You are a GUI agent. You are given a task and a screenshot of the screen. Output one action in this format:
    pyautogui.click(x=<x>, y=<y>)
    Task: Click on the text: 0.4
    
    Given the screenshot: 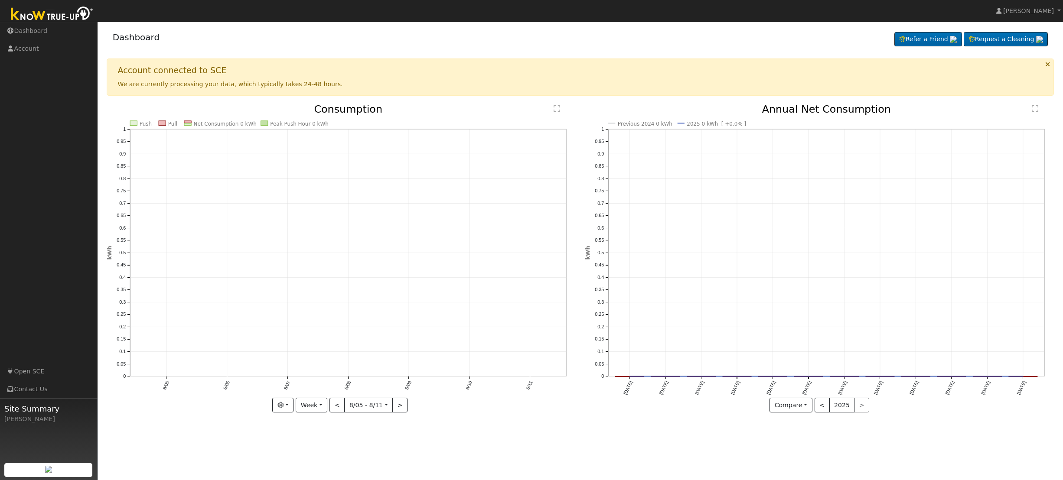 What is the action you would take?
    pyautogui.click(x=600, y=277)
    